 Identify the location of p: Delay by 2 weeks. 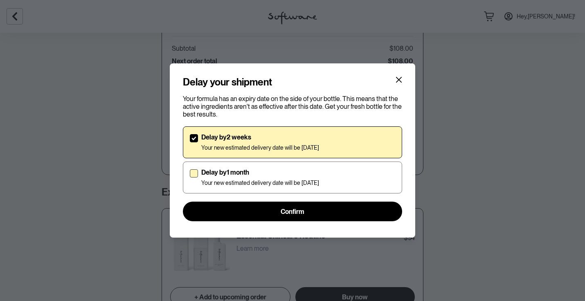
(260, 137).